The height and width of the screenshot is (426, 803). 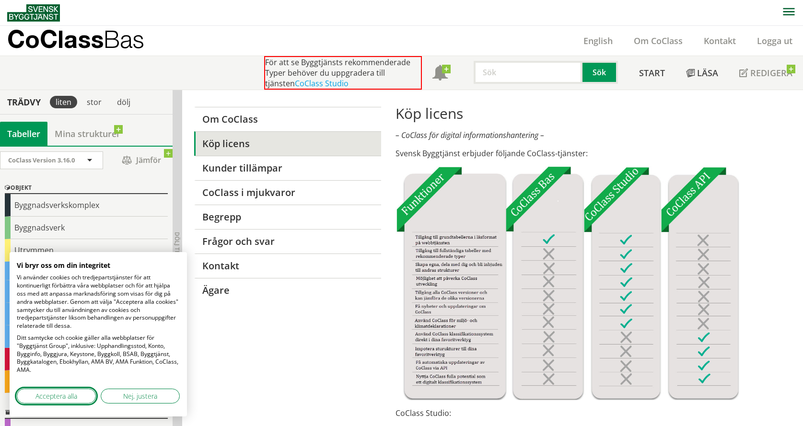 I want to click on p: Ditt samtycke och cookie gäller alla webbplatser för "Byggtjänst Group", inklusive: Upphandlingss..., so click(x=98, y=354).